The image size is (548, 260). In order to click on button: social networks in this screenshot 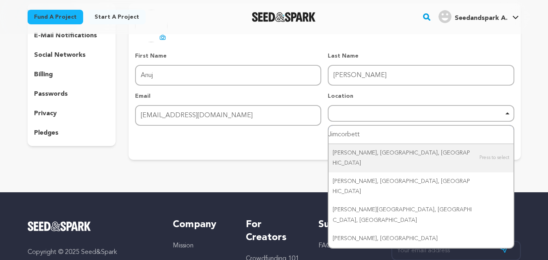, I will do `click(72, 55)`.